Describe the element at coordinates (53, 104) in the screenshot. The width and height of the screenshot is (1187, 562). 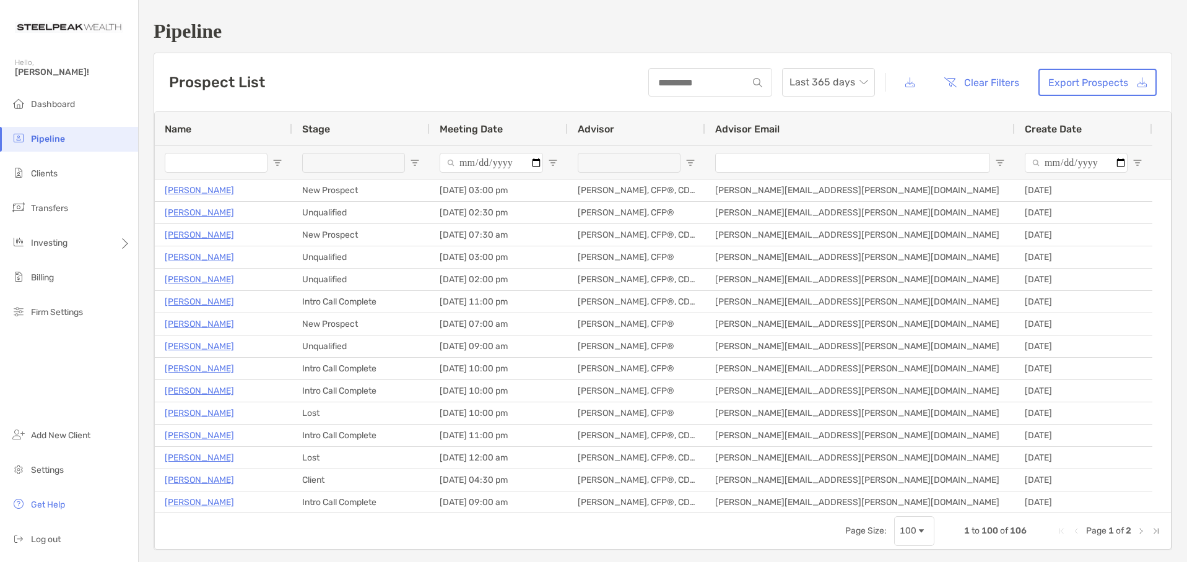
I see `span: Dashboard` at that location.